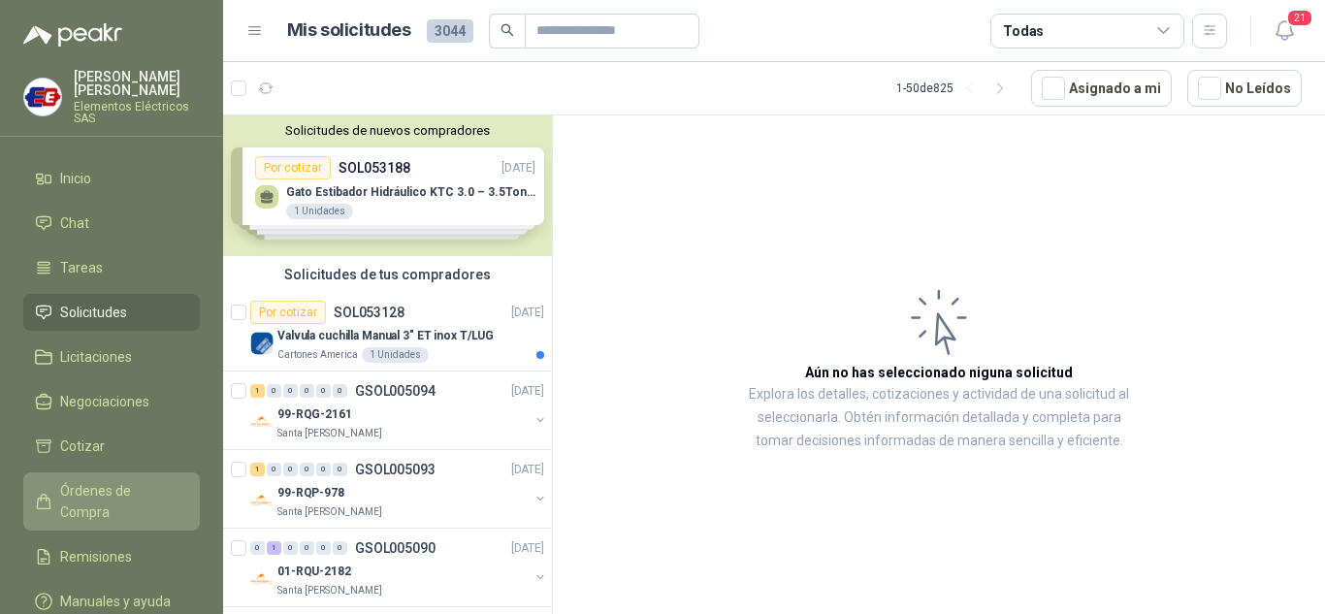  What do you see at coordinates (310, 493) in the screenshot?
I see `p: 99-RQP-978` at bounding box center [310, 493].